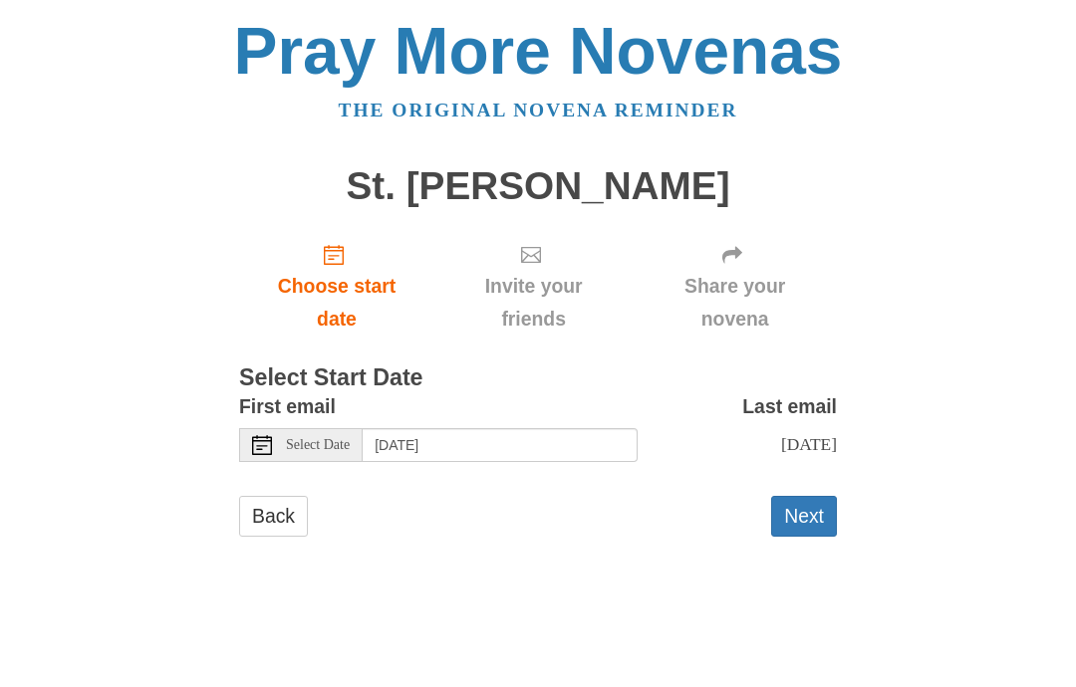 Image resolution: width=1076 pixels, height=687 pixels. Describe the element at coordinates (533, 303) in the screenshot. I see `span: Invite your friends` at that location.